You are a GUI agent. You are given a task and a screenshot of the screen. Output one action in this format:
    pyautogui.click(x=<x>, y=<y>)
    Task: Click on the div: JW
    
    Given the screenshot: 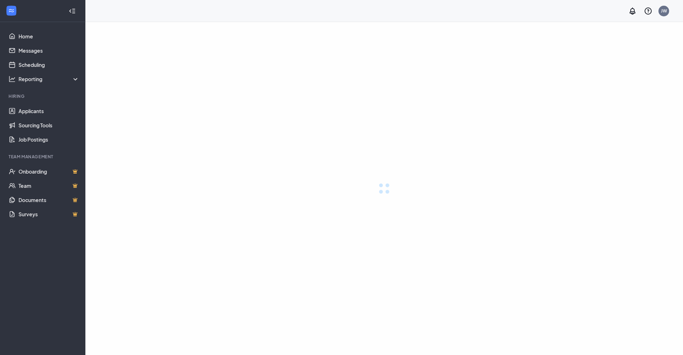 What is the action you would take?
    pyautogui.click(x=664, y=11)
    